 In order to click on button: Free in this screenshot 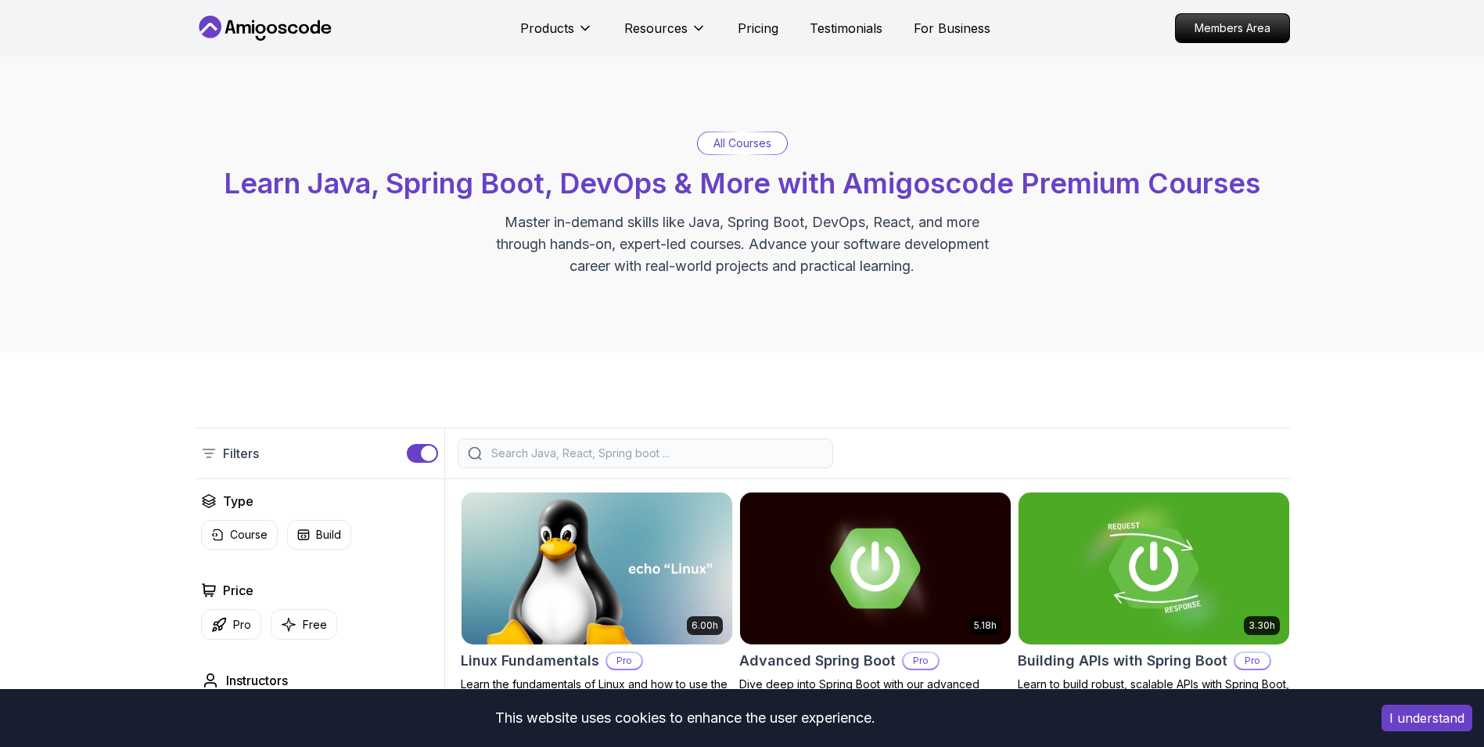, I will do `click(304, 624)`.